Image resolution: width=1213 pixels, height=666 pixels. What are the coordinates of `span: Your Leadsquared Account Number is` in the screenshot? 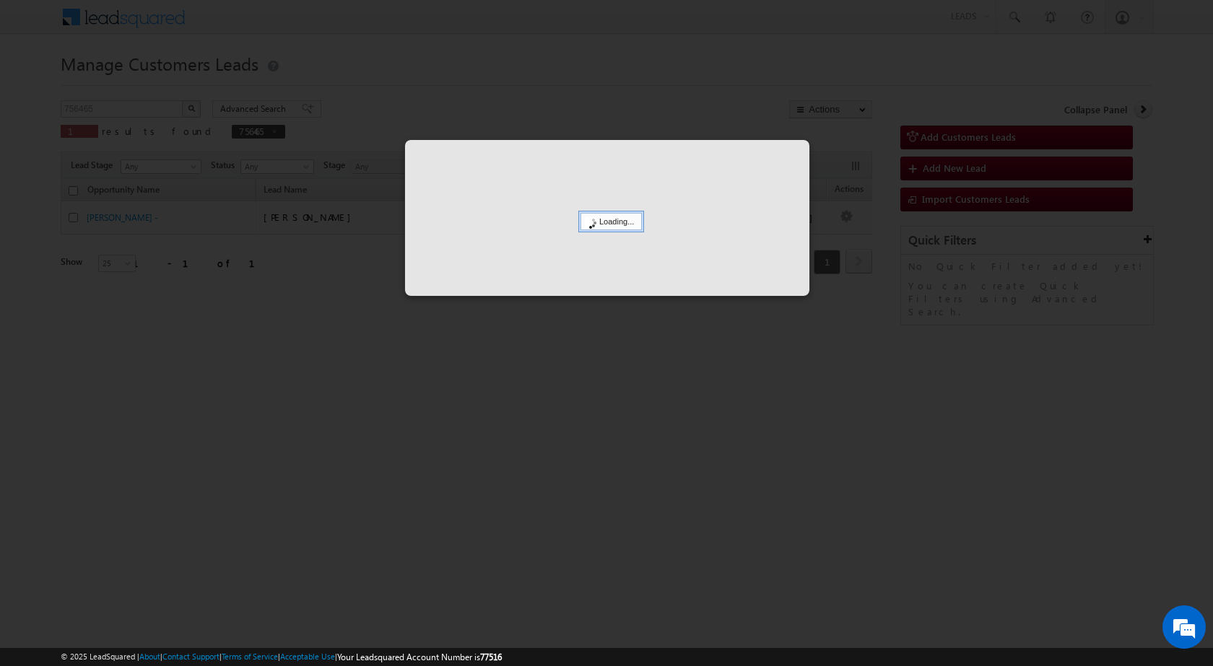 It's located at (419, 657).